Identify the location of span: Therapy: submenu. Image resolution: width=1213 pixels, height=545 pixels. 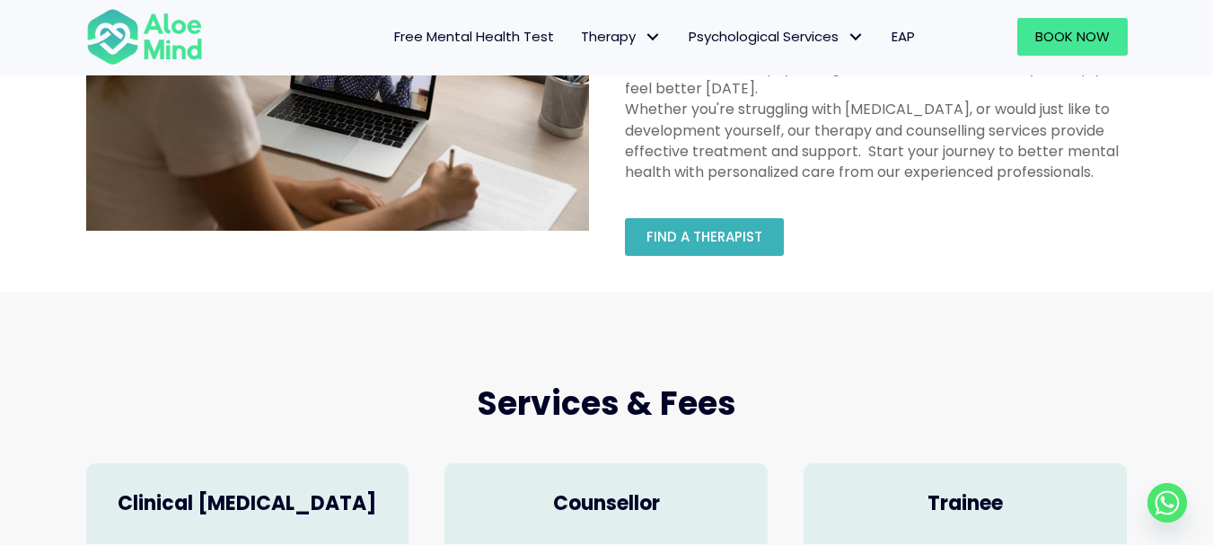
(653, 37).